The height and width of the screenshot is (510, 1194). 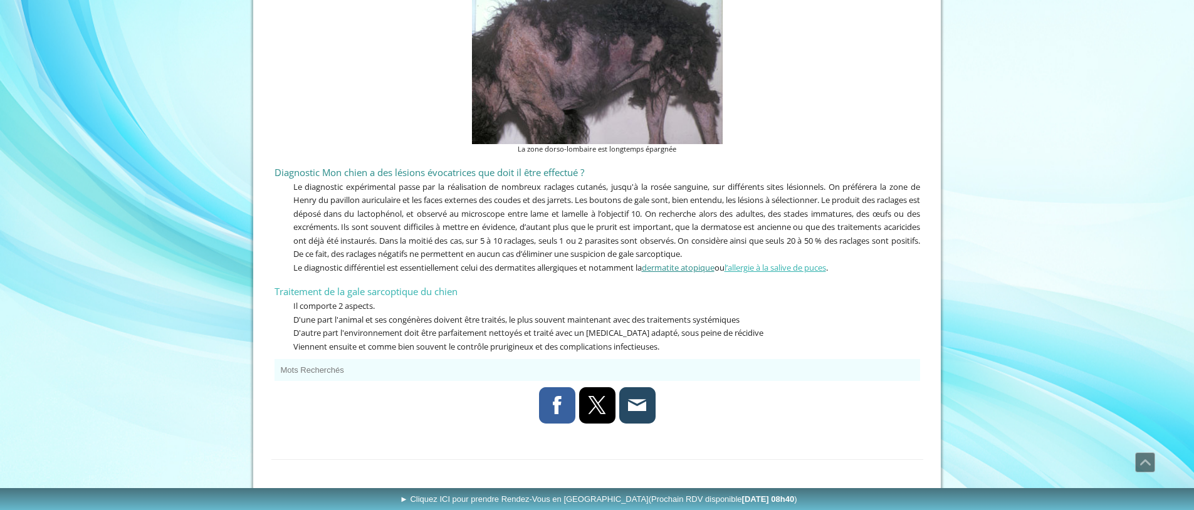 What do you see at coordinates (366, 291) in the screenshot?
I see `span: Traitement de la gale sarcoptique du chien` at bounding box center [366, 291].